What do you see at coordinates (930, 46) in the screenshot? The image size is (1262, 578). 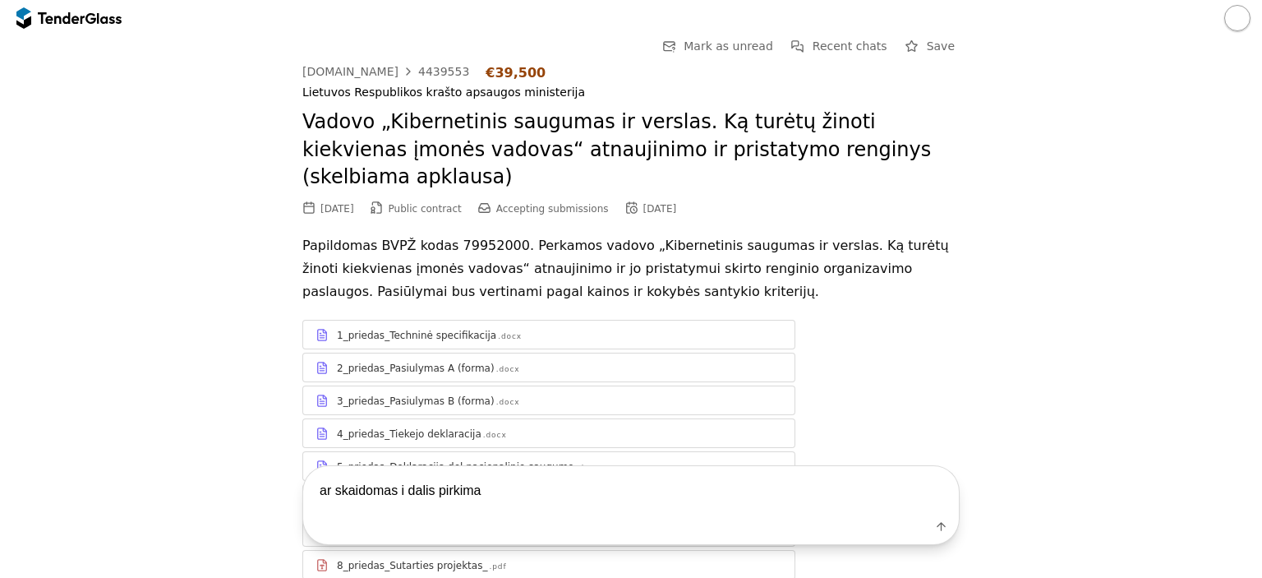 I see `button: Save` at bounding box center [930, 46].